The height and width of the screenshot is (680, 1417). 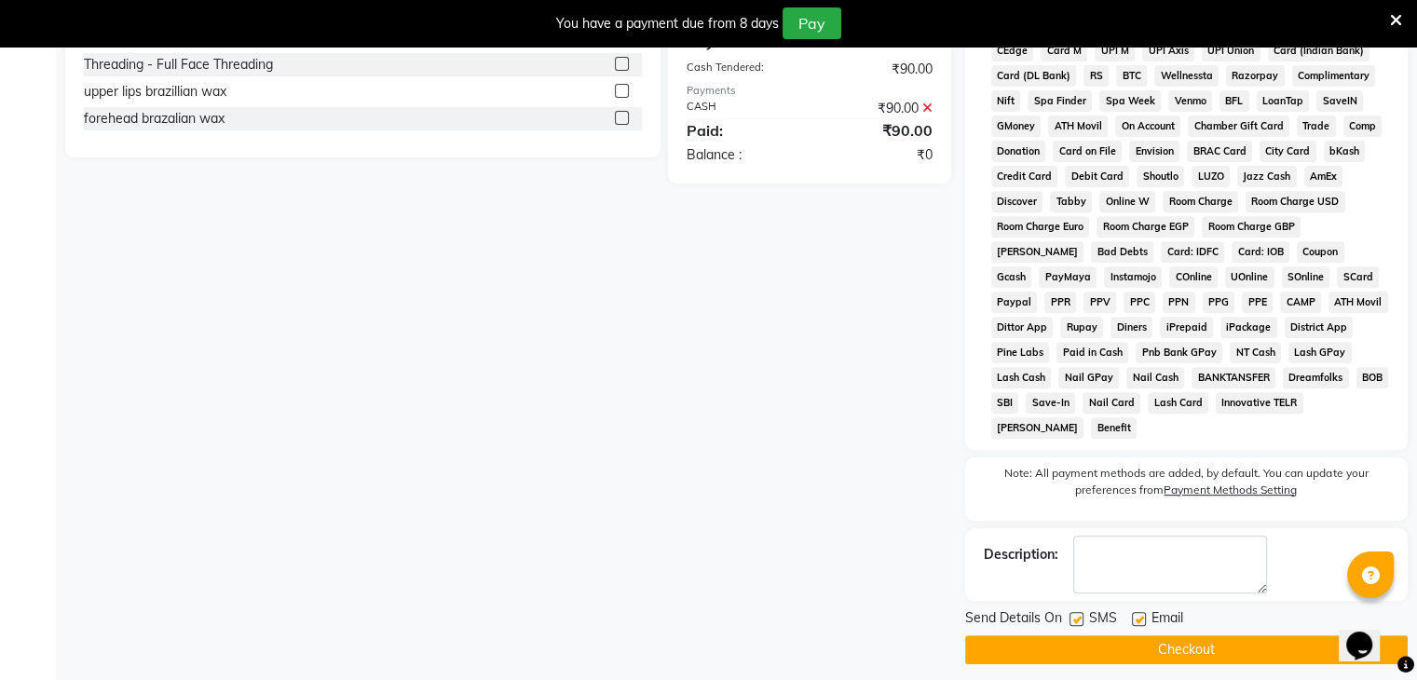 I want to click on span: SaveIN, so click(x=1340, y=101).